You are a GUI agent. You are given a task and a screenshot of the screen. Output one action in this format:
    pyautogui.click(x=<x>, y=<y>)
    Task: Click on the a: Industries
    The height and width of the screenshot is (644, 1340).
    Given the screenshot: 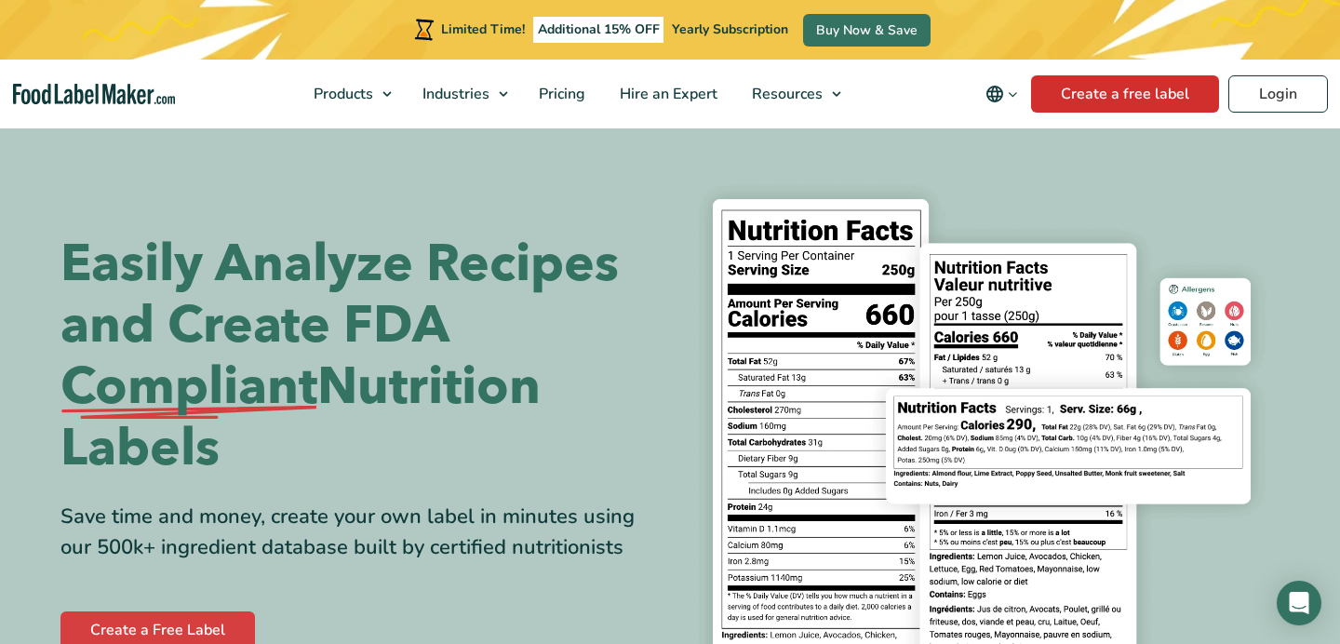 What is the action you would take?
    pyautogui.click(x=462, y=94)
    